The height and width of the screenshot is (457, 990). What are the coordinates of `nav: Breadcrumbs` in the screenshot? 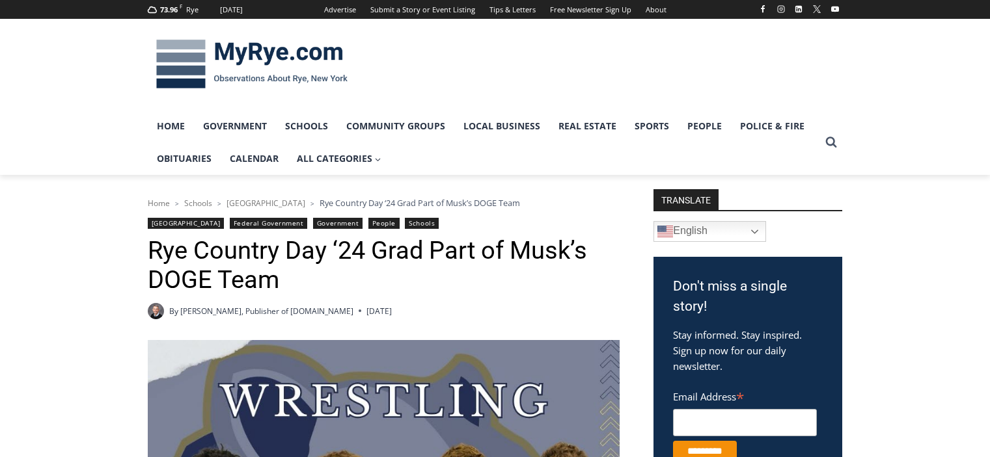 It's located at (383, 203).